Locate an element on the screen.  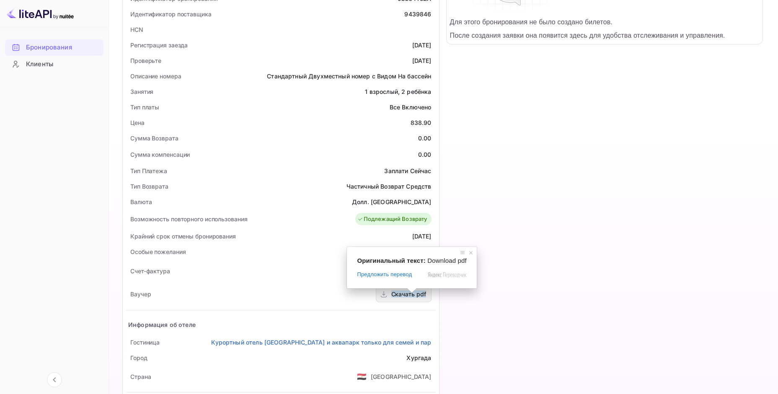
ya-tr-span: Частичный Возврат Средств is located at coordinates (389, 186).